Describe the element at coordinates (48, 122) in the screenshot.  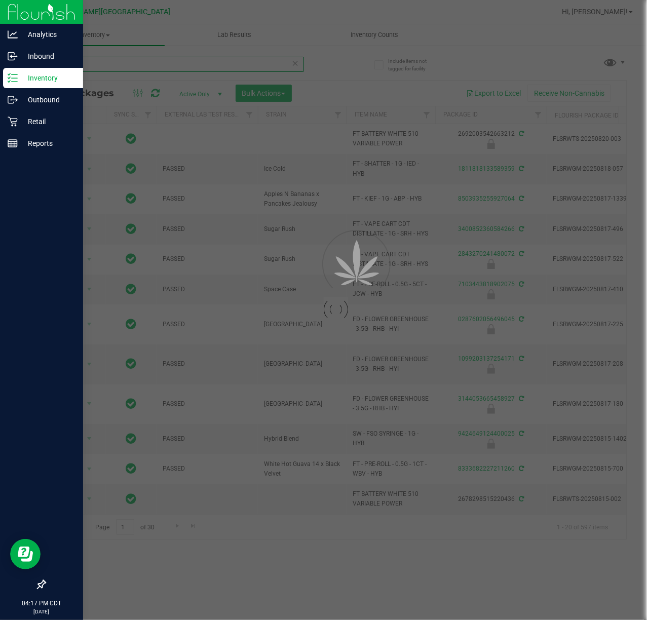
I see `p: Retail` at that location.